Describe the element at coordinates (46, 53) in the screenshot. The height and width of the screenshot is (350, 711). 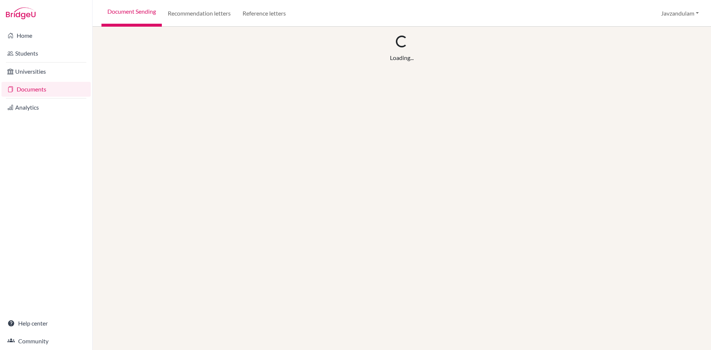
I see `a: Students` at that location.